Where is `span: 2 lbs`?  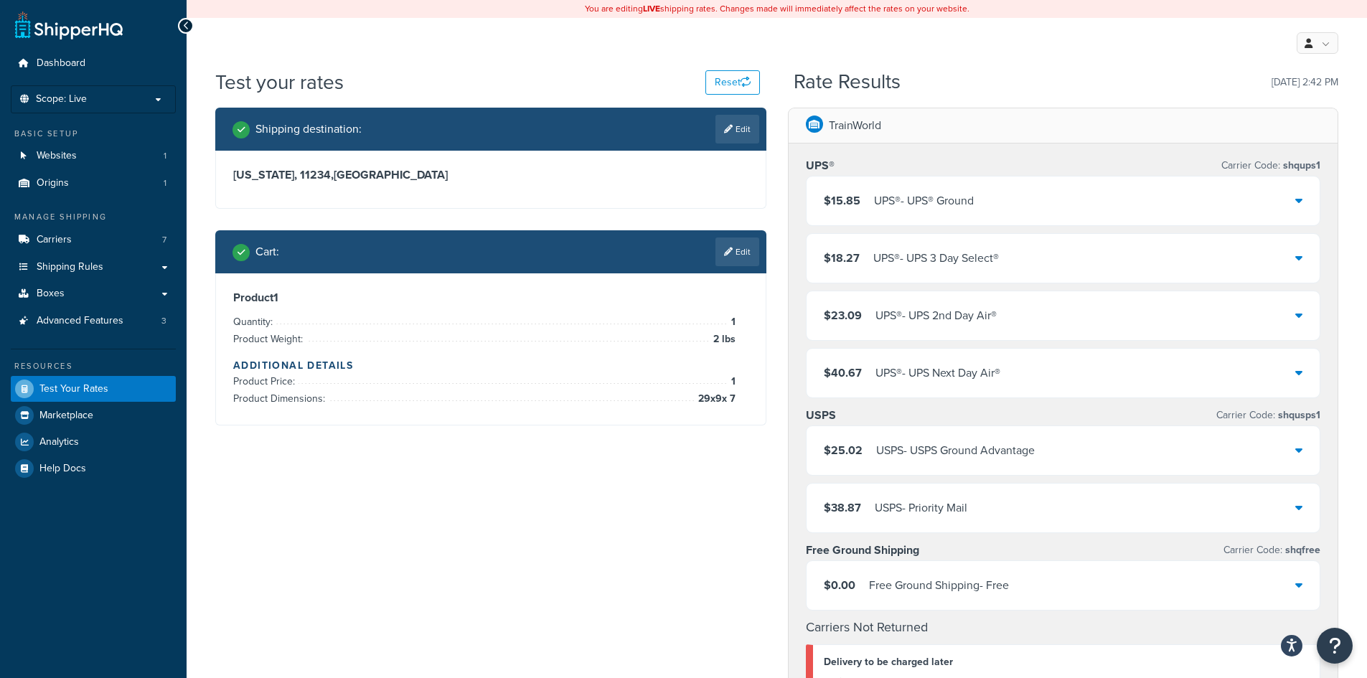
span: 2 lbs is located at coordinates (723, 339).